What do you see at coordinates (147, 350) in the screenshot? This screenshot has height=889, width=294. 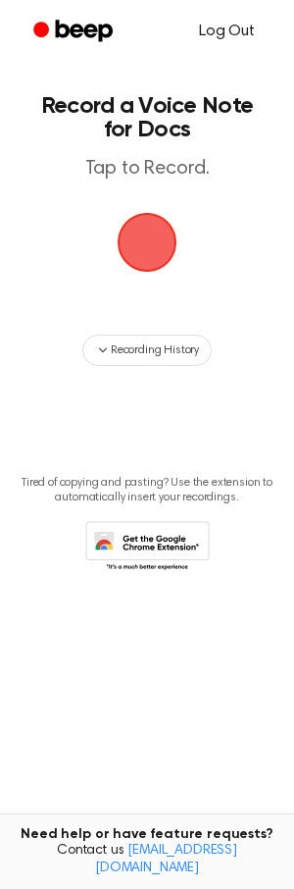 I see `button: Recording History` at bounding box center [147, 350].